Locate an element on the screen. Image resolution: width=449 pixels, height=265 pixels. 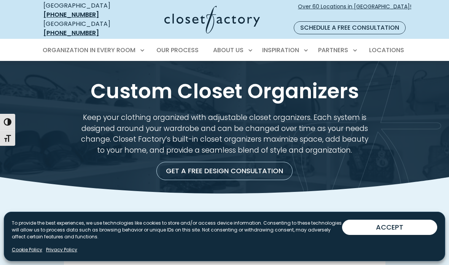
p: To provide the best experiences, we use technologies like cookies to store and/or access device i... is located at coordinates (177, 230).